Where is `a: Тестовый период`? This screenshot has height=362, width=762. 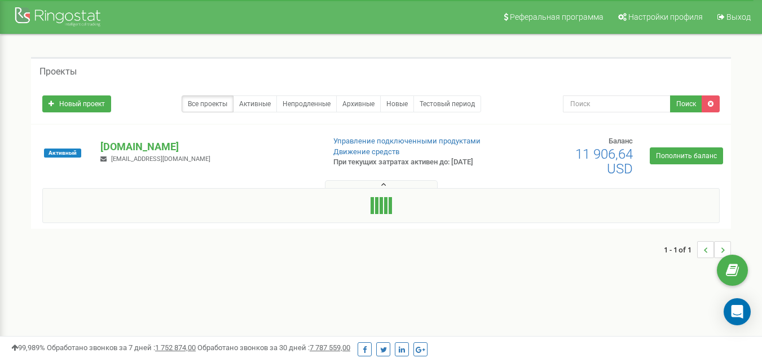
a: Тестовый период is located at coordinates (447, 104).